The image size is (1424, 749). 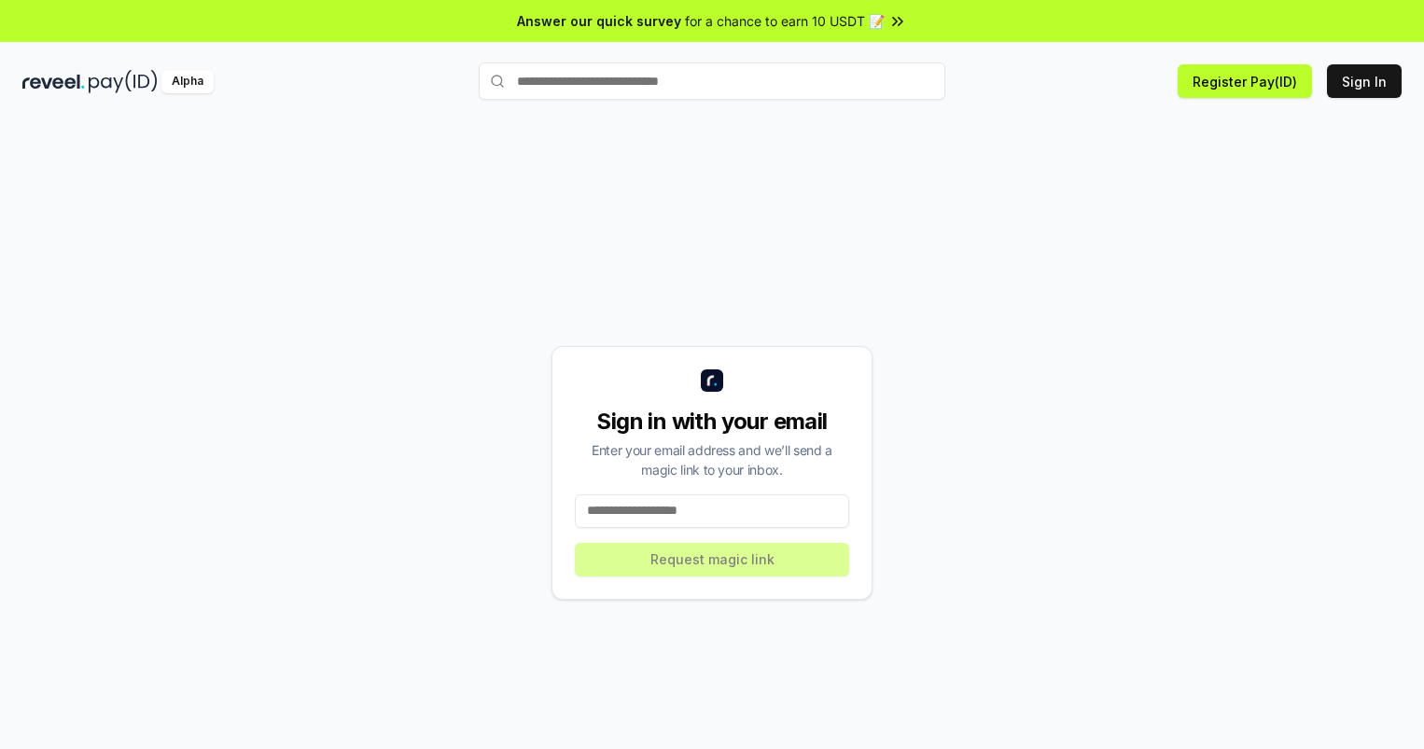 I want to click on img: reveel_dark, so click(x=53, y=81).